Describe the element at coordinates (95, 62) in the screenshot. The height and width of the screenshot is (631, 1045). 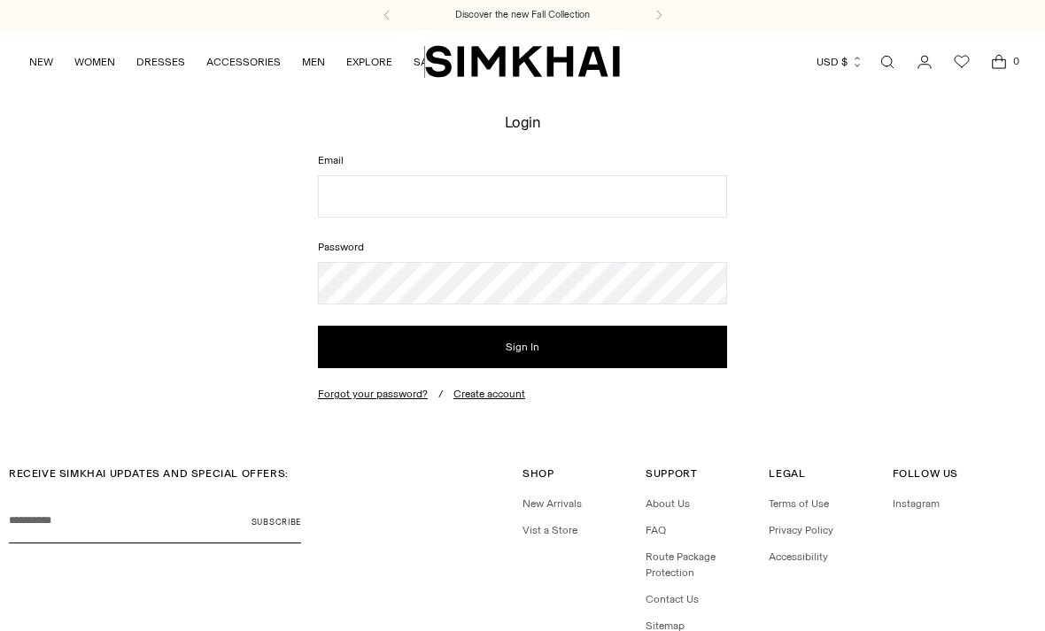
I see `a: WOMEN` at that location.